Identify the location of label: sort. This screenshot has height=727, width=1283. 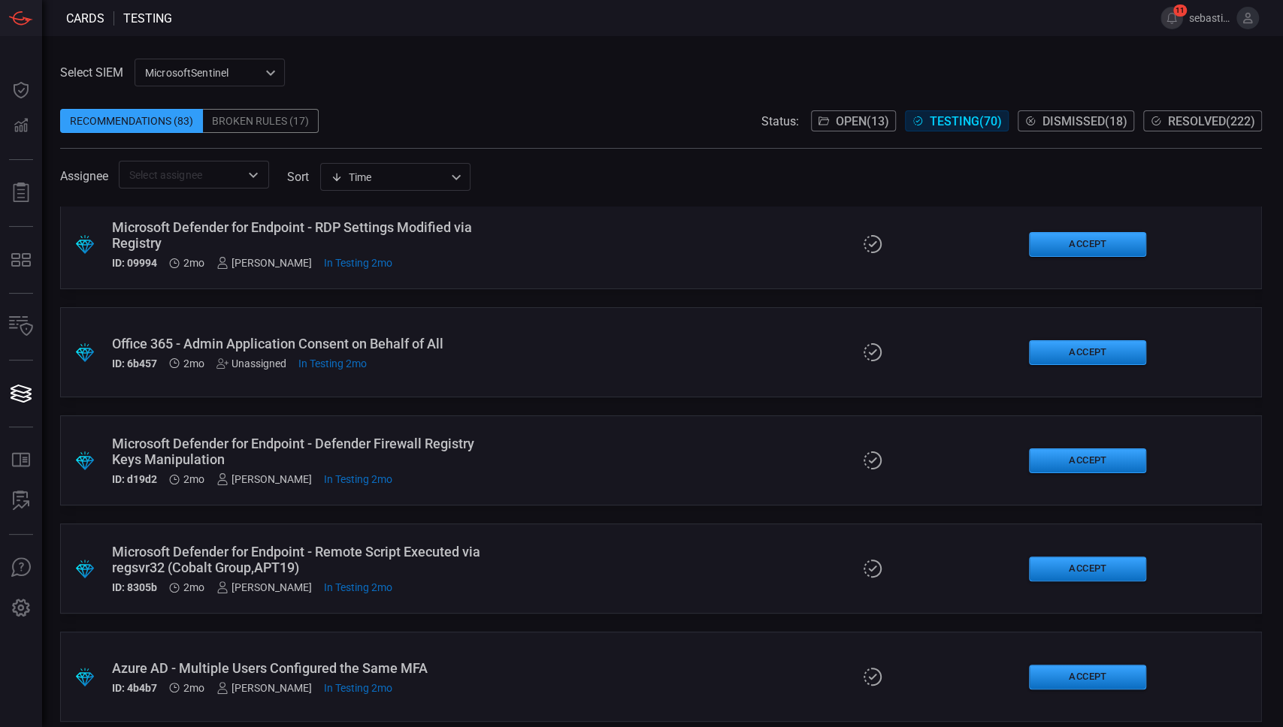
(298, 177).